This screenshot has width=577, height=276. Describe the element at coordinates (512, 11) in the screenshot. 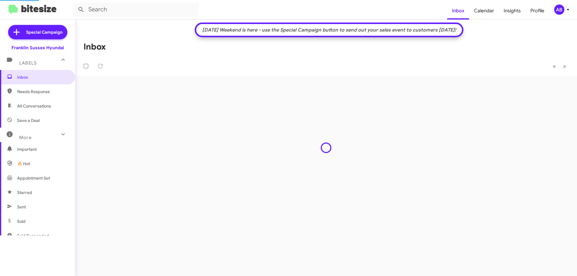

I see `a: Insights` at that location.